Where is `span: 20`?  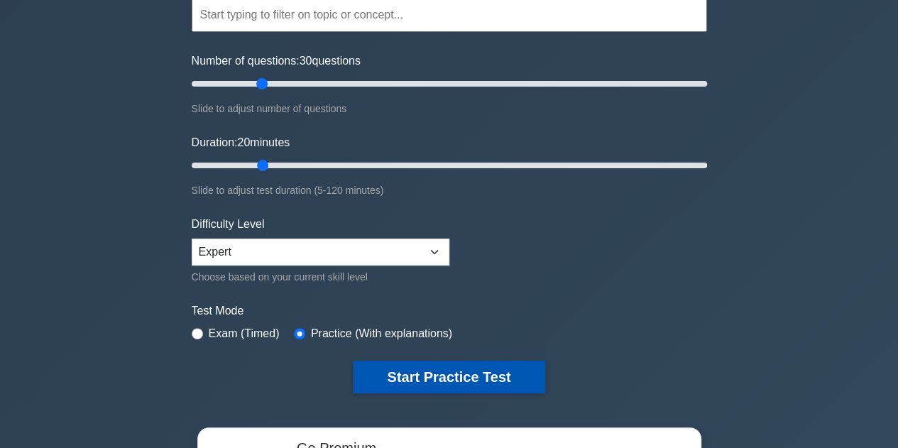
span: 20 is located at coordinates (243, 142).